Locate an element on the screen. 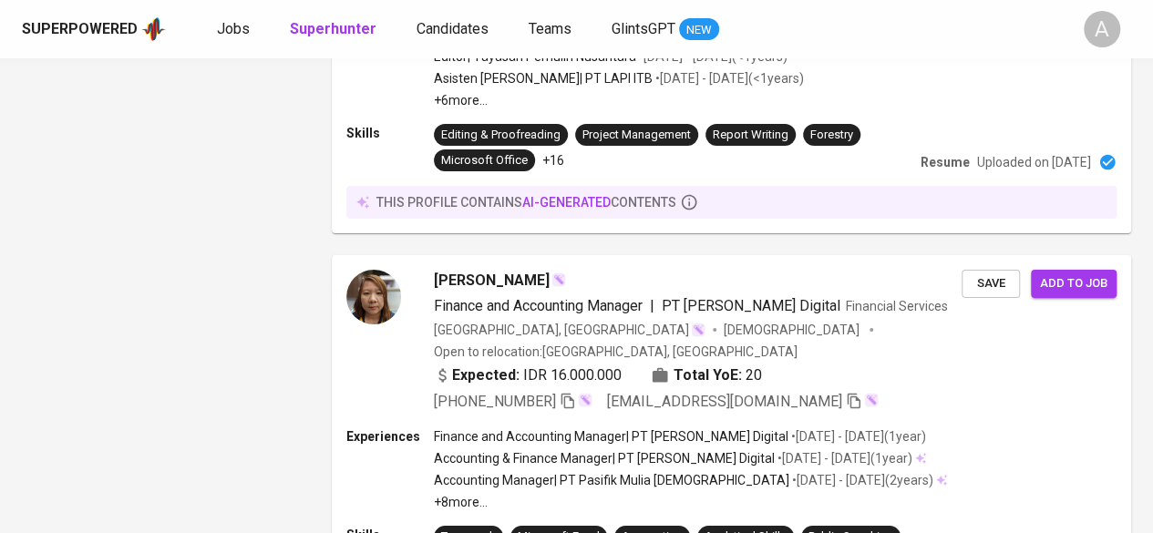 This screenshot has width=1153, height=533. span: NEW is located at coordinates (699, 30).